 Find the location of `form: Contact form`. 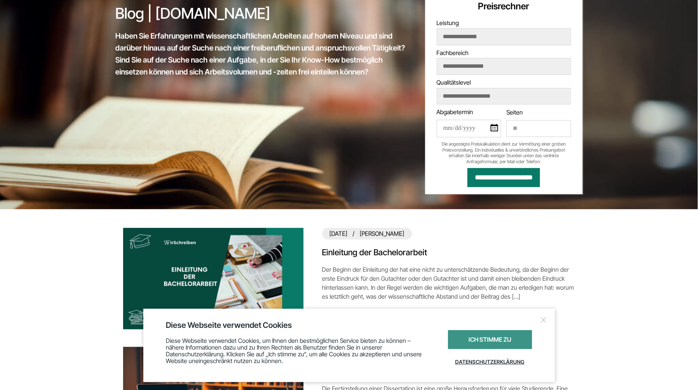

form: Contact form is located at coordinates (504, 94).